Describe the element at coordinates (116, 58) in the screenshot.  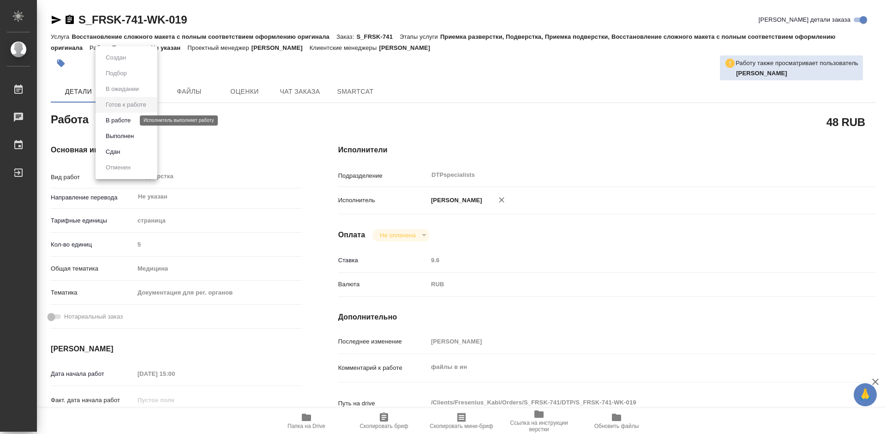
I see `button: Создан` at that location.